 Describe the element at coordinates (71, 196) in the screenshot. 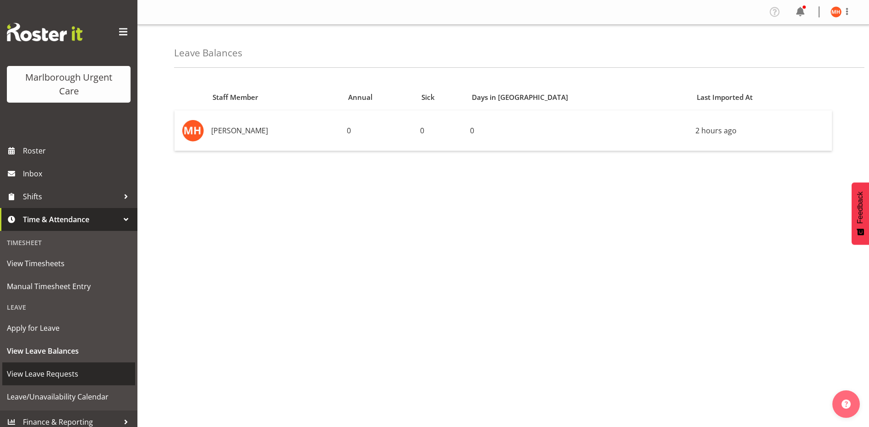

I see `span: Shifts` at that location.